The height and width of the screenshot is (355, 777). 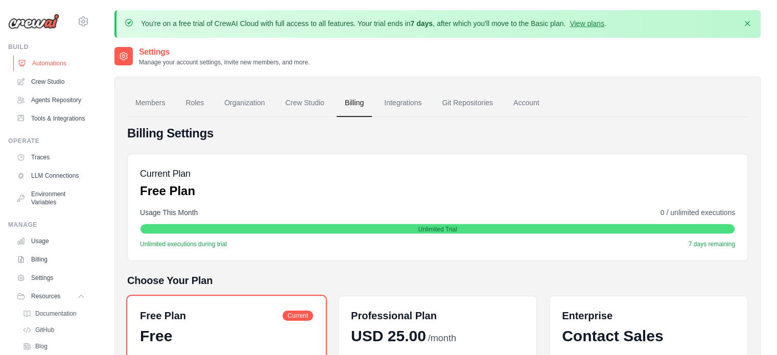 I want to click on h5: Choose Your Plan, so click(x=437, y=280).